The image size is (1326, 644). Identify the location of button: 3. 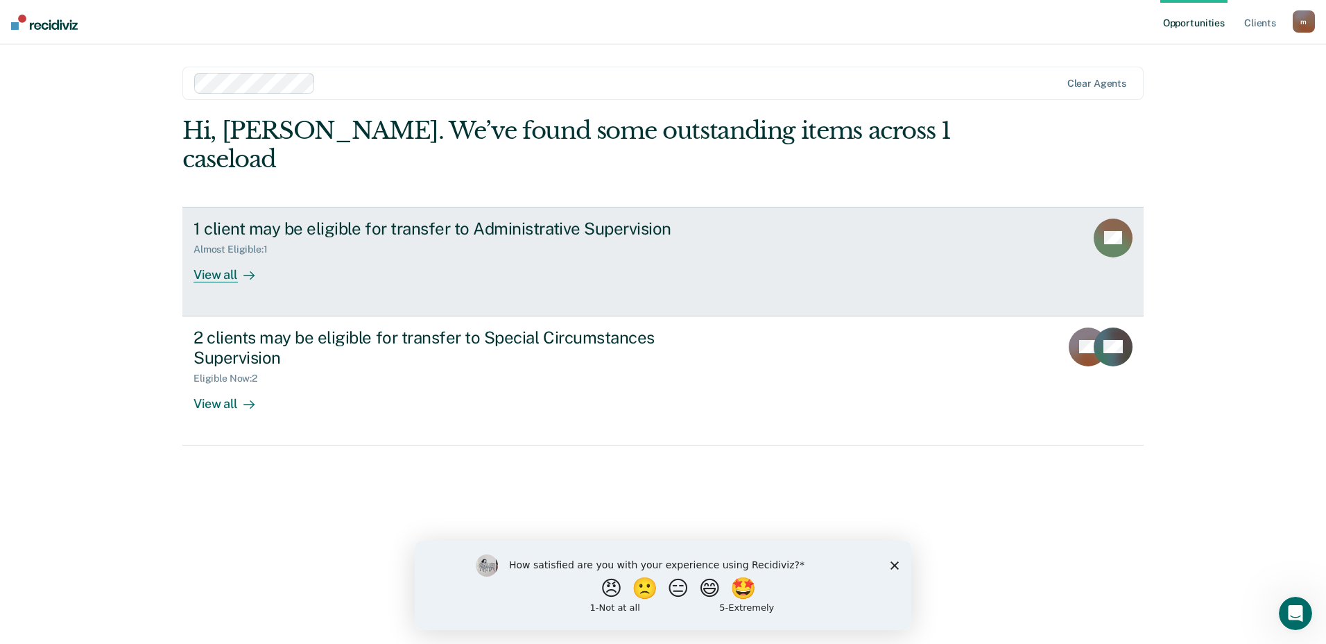
(264, 48).